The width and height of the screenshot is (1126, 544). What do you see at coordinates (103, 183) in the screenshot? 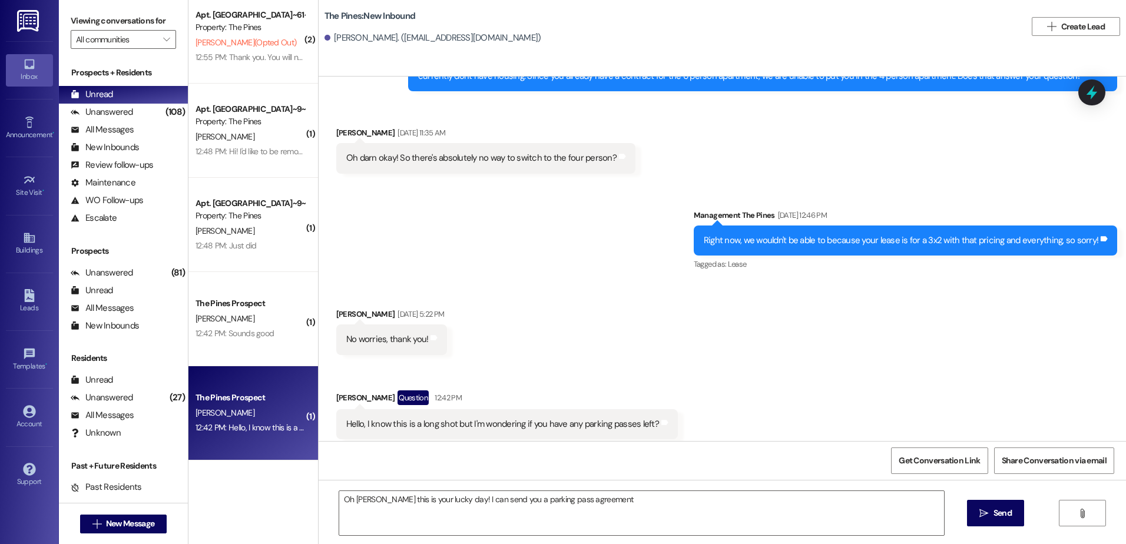
I see `div: Maintenance` at bounding box center [103, 183].